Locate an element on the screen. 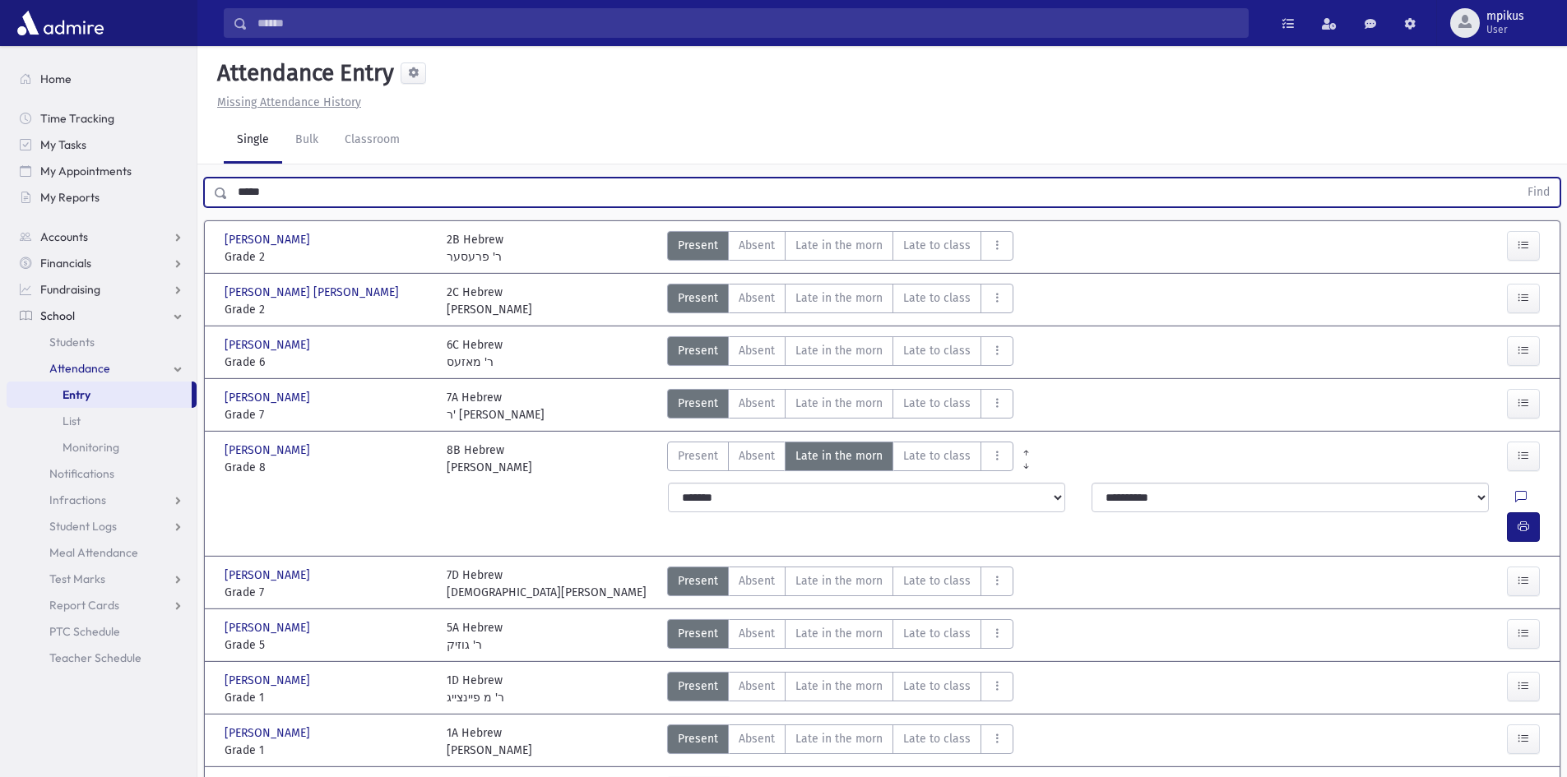  a: Missing Attendance History is located at coordinates (285, 102).